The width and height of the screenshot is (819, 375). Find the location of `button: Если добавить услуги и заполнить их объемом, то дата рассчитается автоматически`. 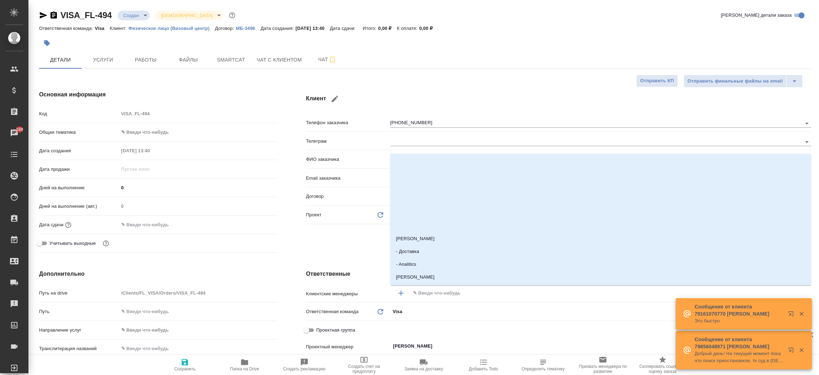

button: Если добавить услуги и заполнить их объемом, то дата рассчитается автоматически is located at coordinates (68, 225).